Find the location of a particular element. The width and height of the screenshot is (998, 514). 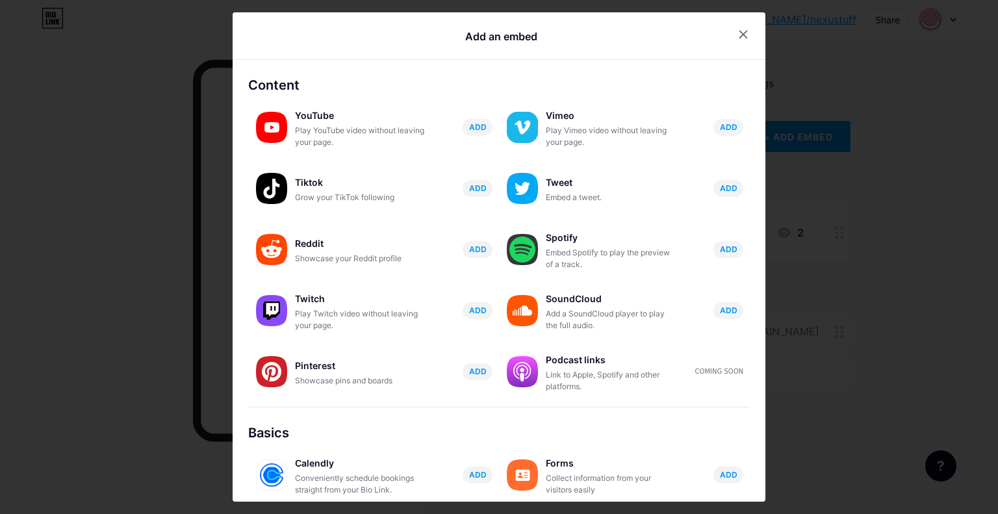

img: reddit is located at coordinates (272, 250).